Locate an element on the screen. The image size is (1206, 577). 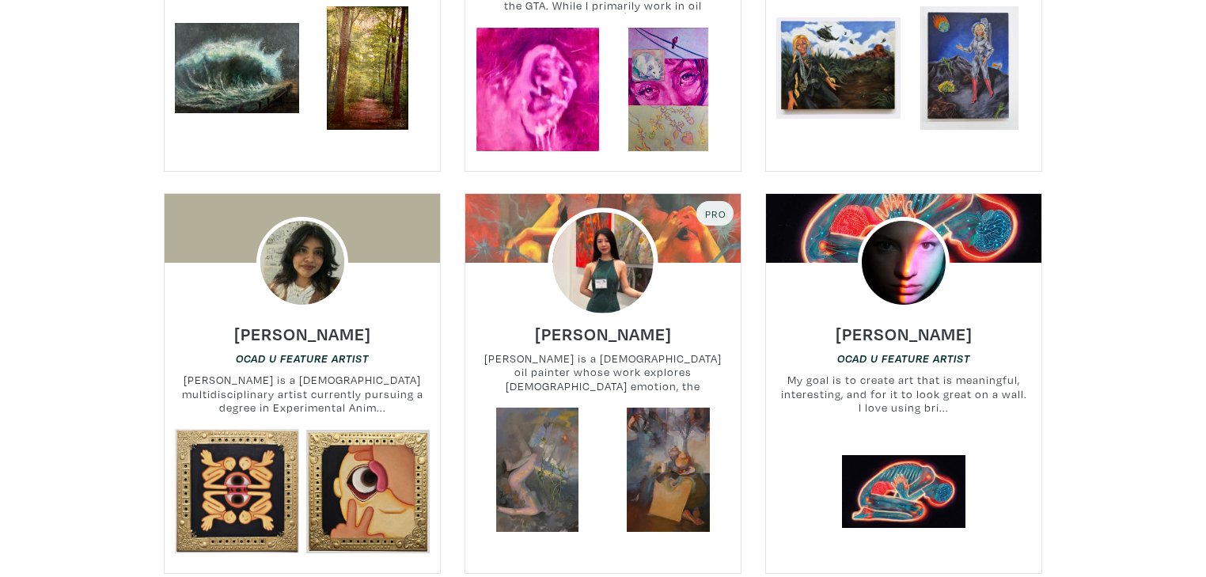
small: My goal is to create art that is meaningful, interesting, and for it to look great on a wall. I l... is located at coordinates (904, 393).